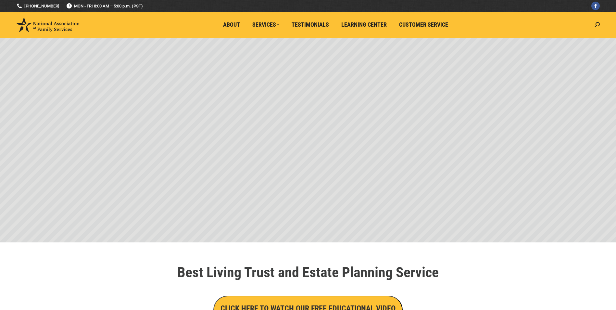 The height and width of the screenshot is (310, 616). Describe the element at coordinates (104, 6) in the screenshot. I see `span: MON - FRI 8:00 AM – 5:00 p.m. (PST)` at that location.